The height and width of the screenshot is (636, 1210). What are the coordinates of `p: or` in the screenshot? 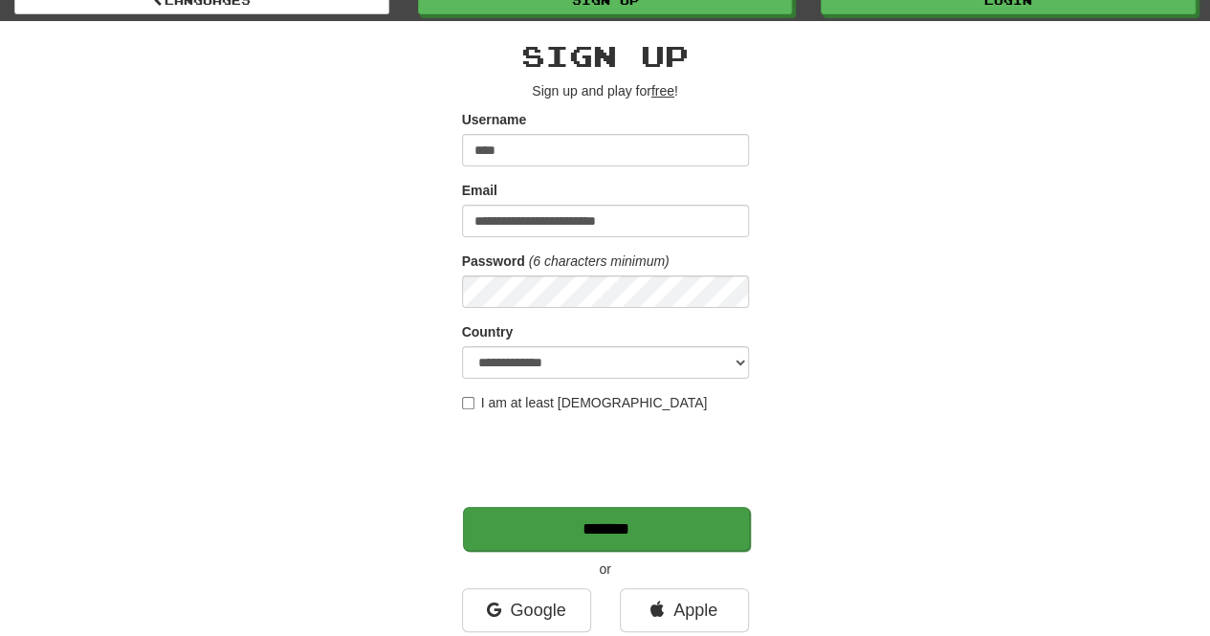 It's located at (605, 569).